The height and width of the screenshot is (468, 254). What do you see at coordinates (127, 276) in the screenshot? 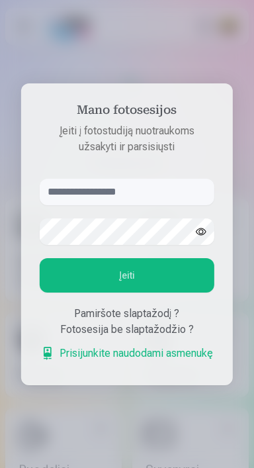
I see `button: Įeiti` at bounding box center [127, 276].